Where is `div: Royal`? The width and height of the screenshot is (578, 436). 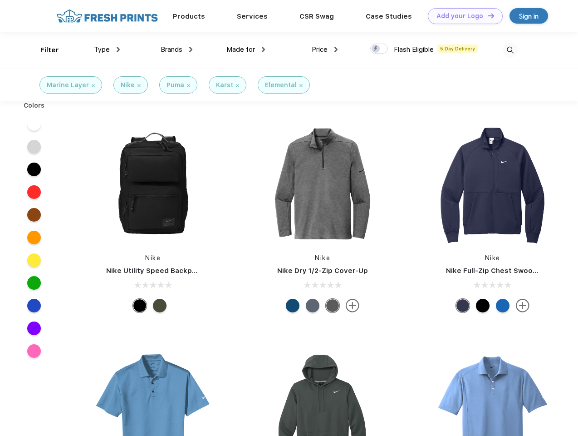 div: Royal is located at coordinates (503, 305).